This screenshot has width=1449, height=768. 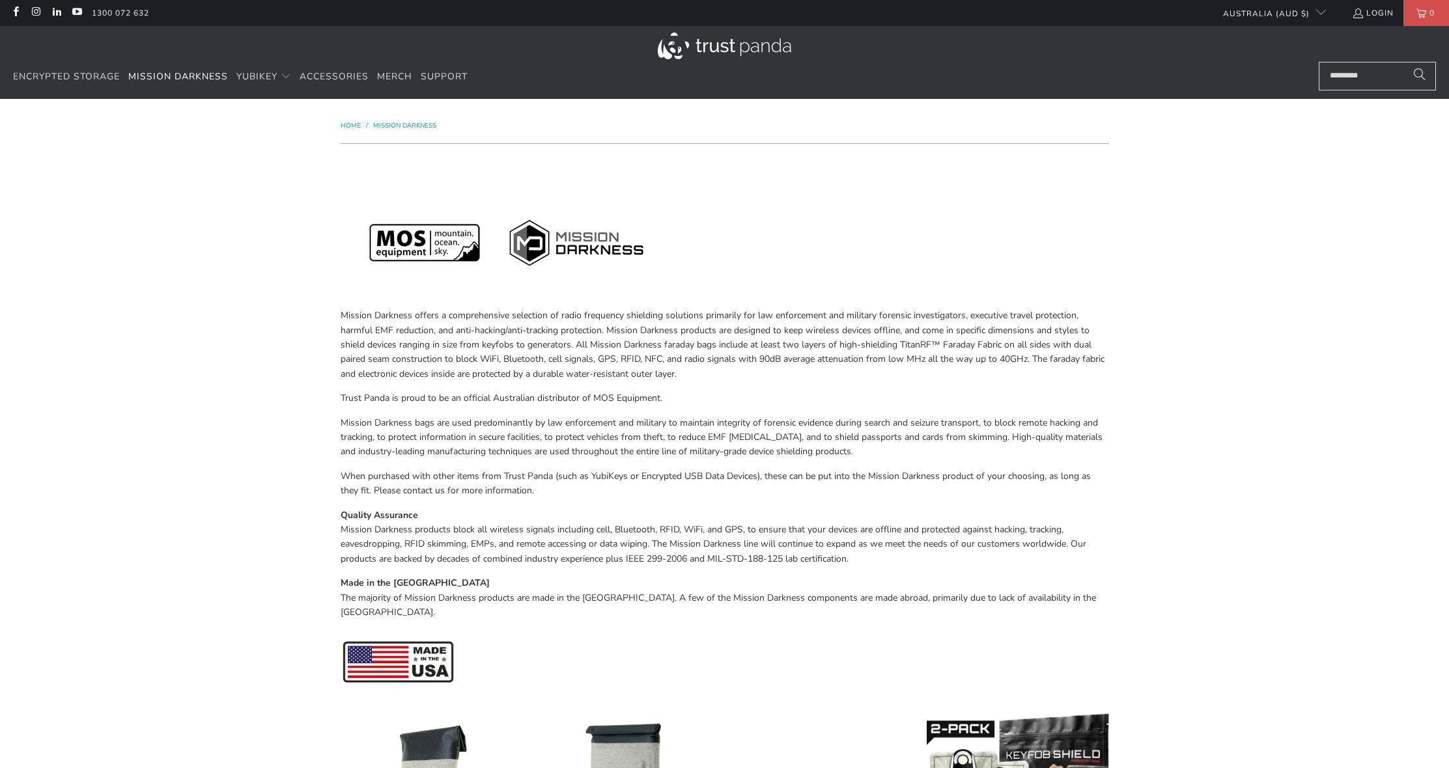 I want to click on a: Trust Panda Australia on Instagram, so click(x=35, y=13).